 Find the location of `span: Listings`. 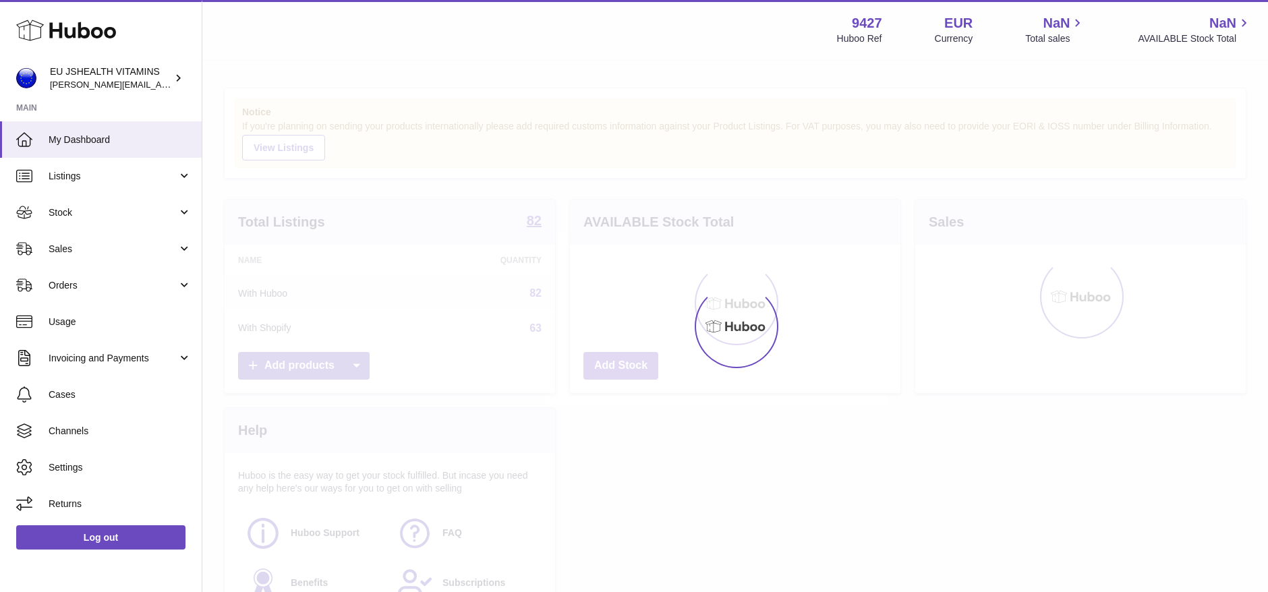

span: Listings is located at coordinates (113, 176).